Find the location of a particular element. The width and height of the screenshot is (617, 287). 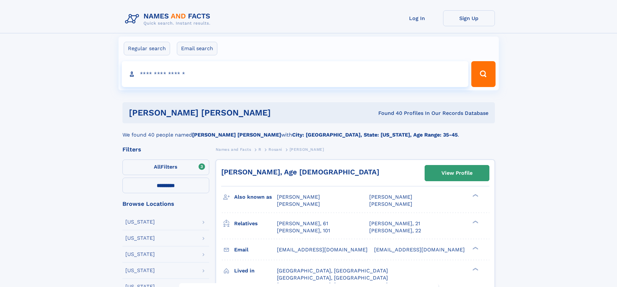

label: Email search is located at coordinates (197, 49).